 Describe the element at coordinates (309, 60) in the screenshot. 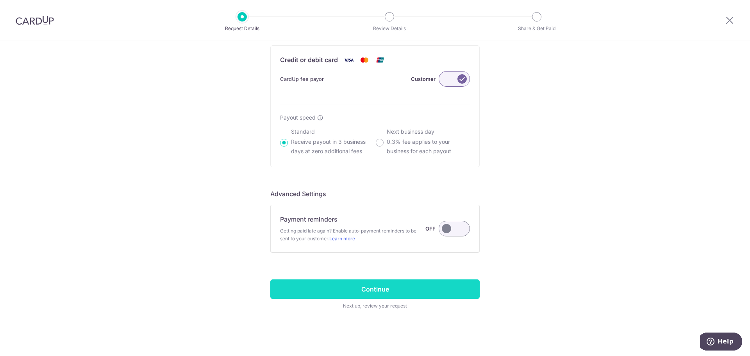

I see `p: Credit or debit card` at that location.